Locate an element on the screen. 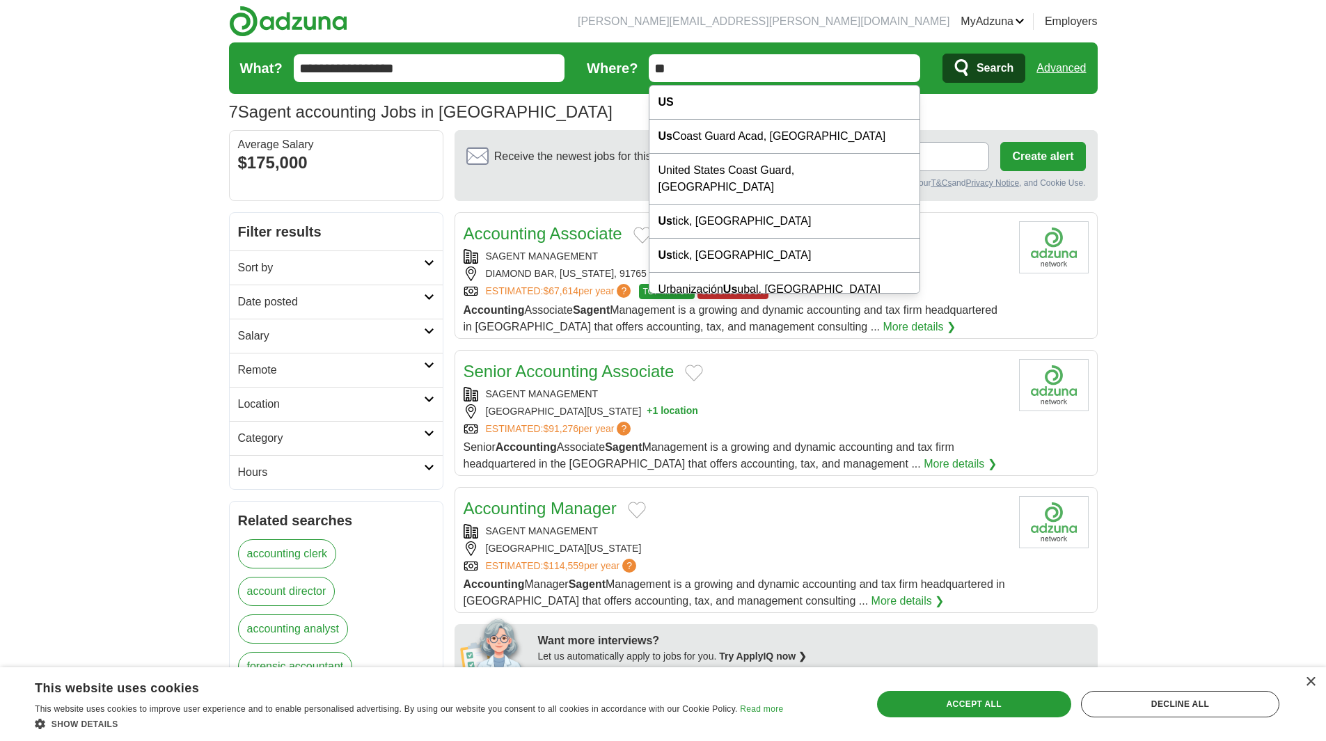  h2: Category is located at coordinates (331, 438).